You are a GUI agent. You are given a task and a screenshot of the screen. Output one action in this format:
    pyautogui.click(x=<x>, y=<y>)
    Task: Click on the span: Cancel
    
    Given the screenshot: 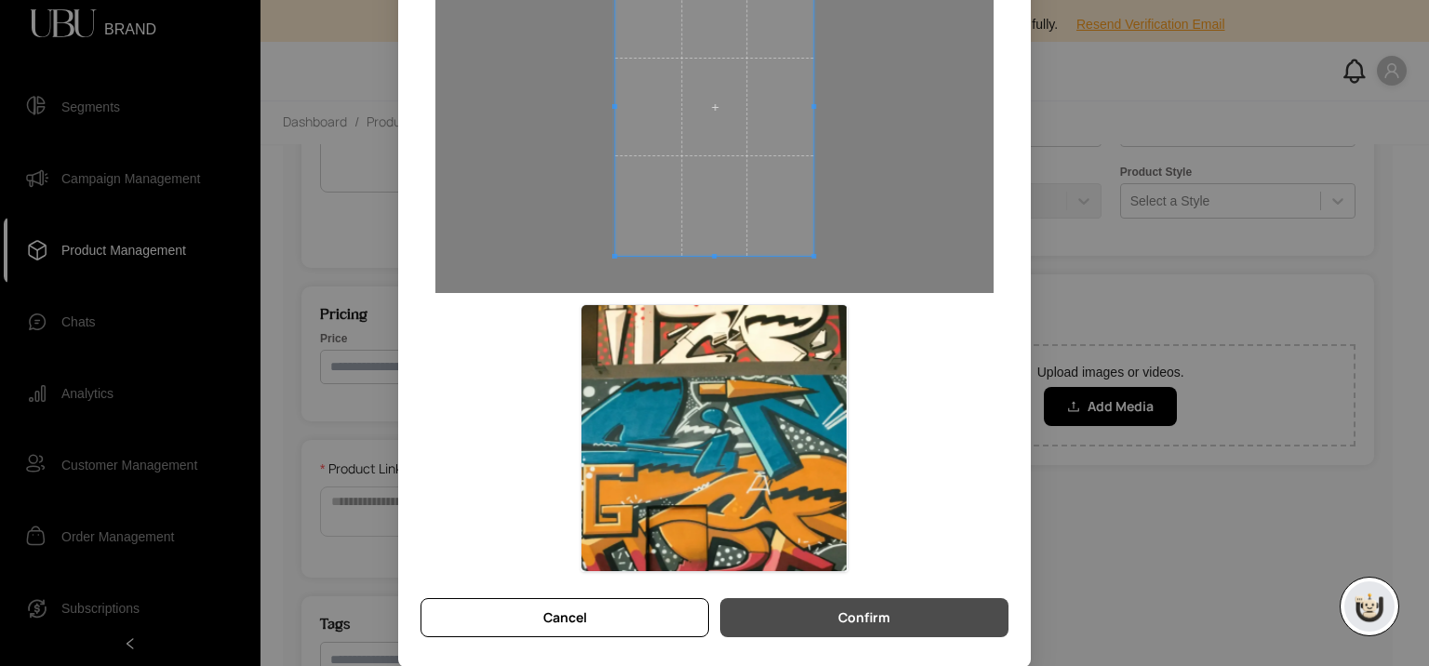 What is the action you would take?
    pyautogui.click(x=565, y=618)
    